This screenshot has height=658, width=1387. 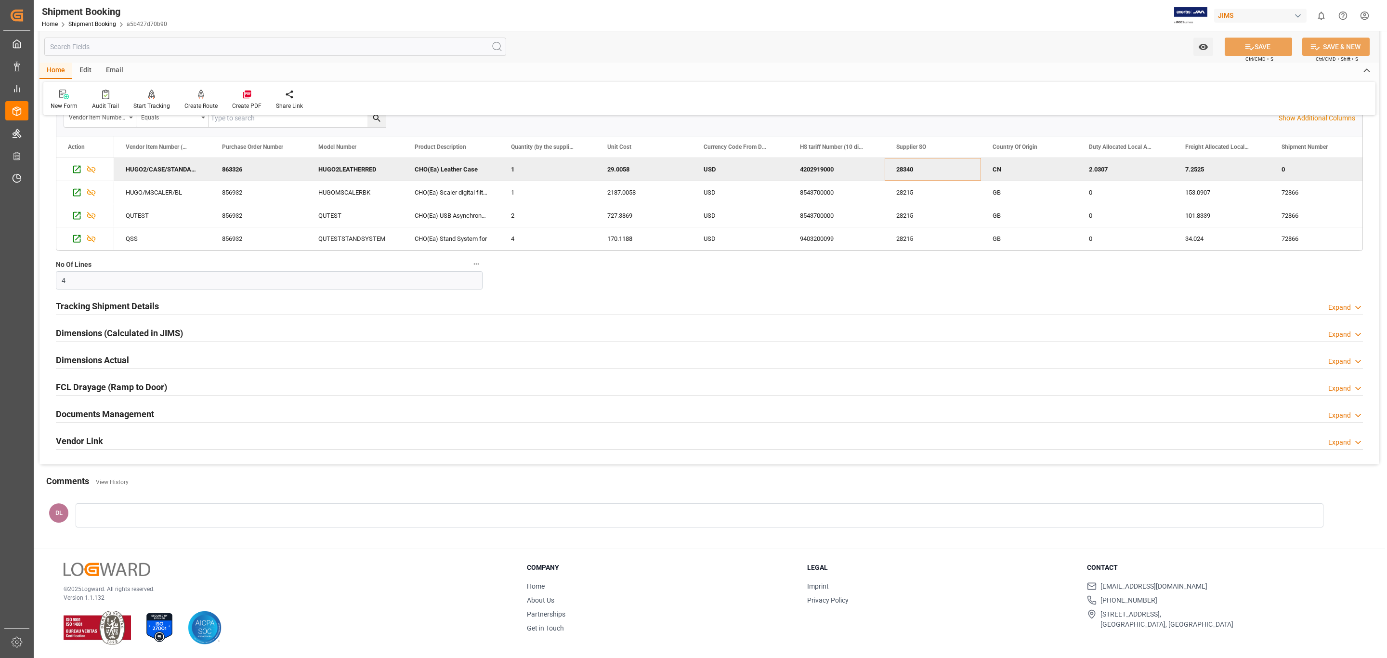 I want to click on button: JIMS, so click(x=1262, y=15).